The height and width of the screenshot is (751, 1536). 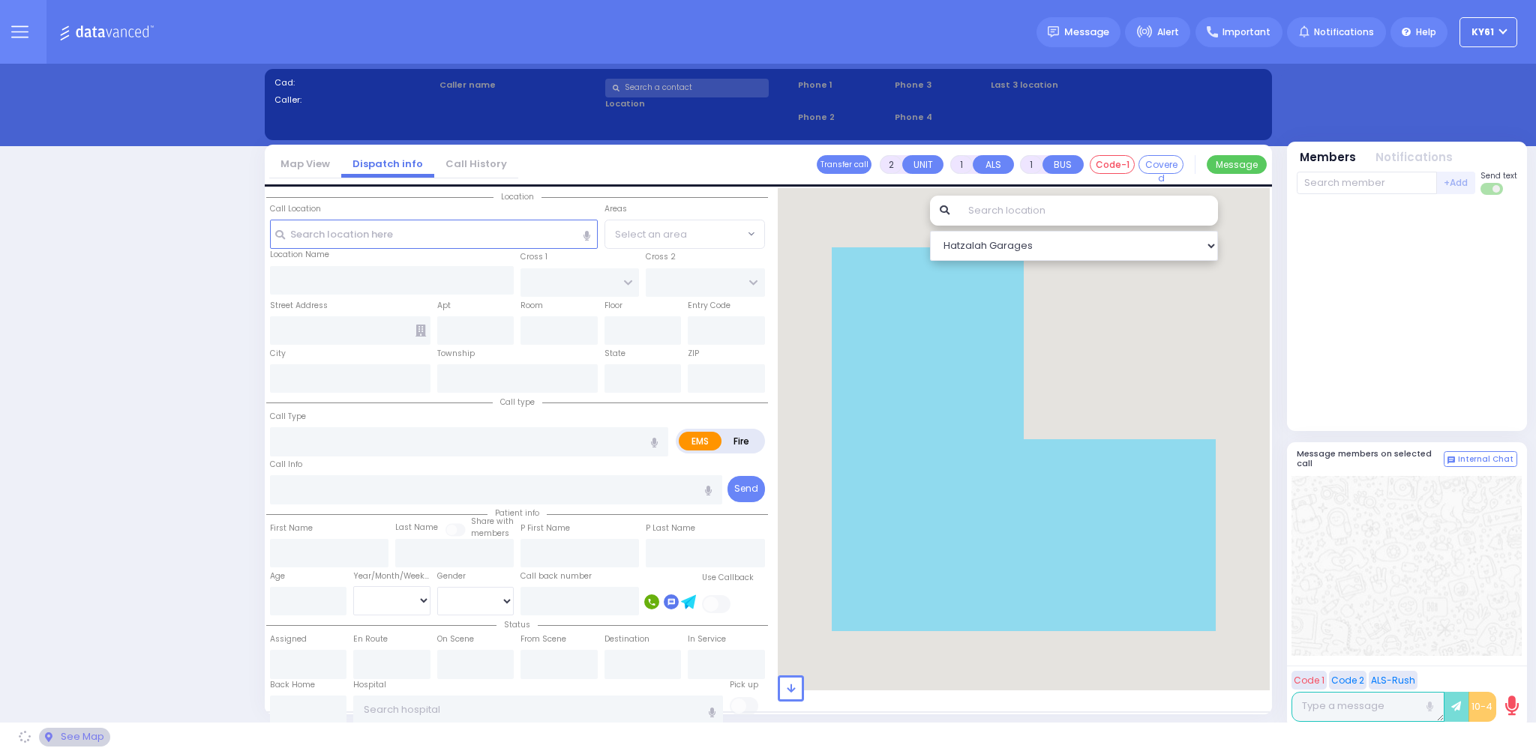 I want to click on img: comment-alt.png, so click(x=1451, y=460).